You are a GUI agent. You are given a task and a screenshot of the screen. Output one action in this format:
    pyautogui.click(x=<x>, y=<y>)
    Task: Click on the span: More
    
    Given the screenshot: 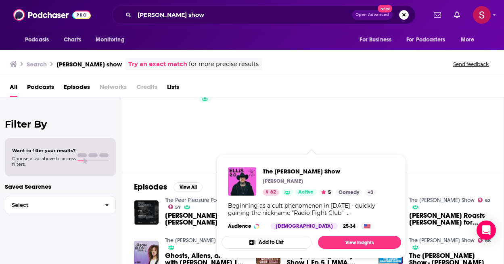 What is the action you would take?
    pyautogui.click(x=467, y=40)
    